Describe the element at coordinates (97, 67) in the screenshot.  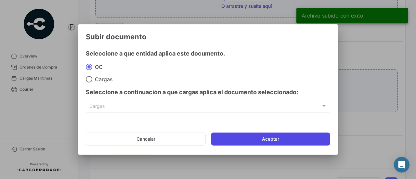
I see `span: OC` at that location.